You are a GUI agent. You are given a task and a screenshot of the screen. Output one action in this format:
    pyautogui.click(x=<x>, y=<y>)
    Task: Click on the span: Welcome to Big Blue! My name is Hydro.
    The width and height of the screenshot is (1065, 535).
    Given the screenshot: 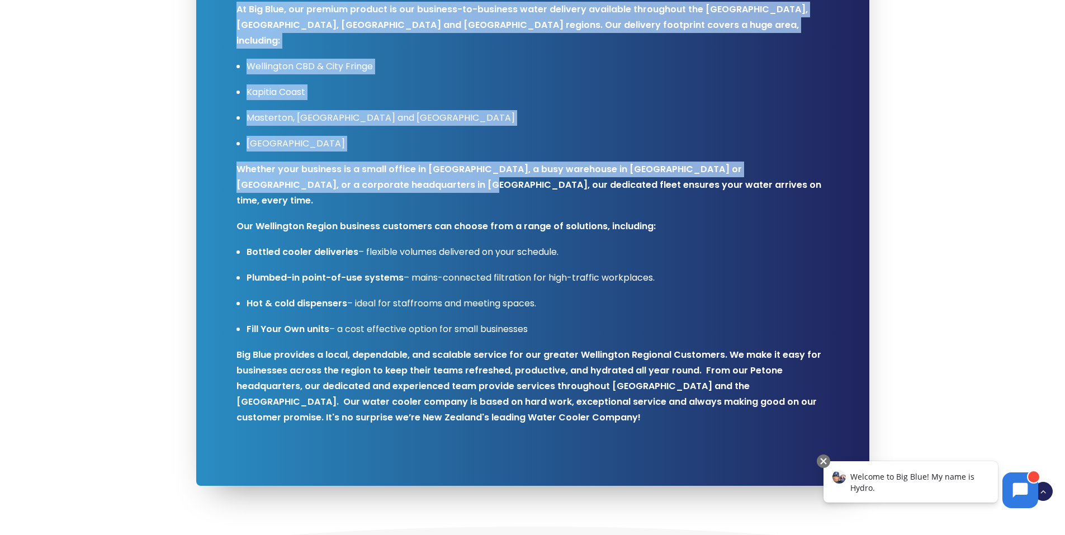 What is the action you would take?
    pyautogui.click(x=101, y=30)
    